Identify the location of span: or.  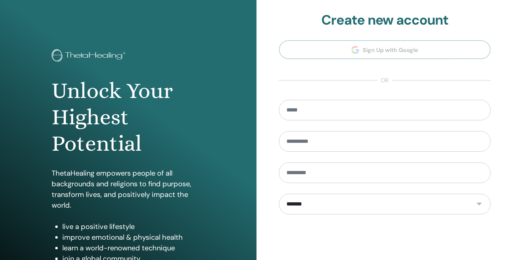
(385, 80).